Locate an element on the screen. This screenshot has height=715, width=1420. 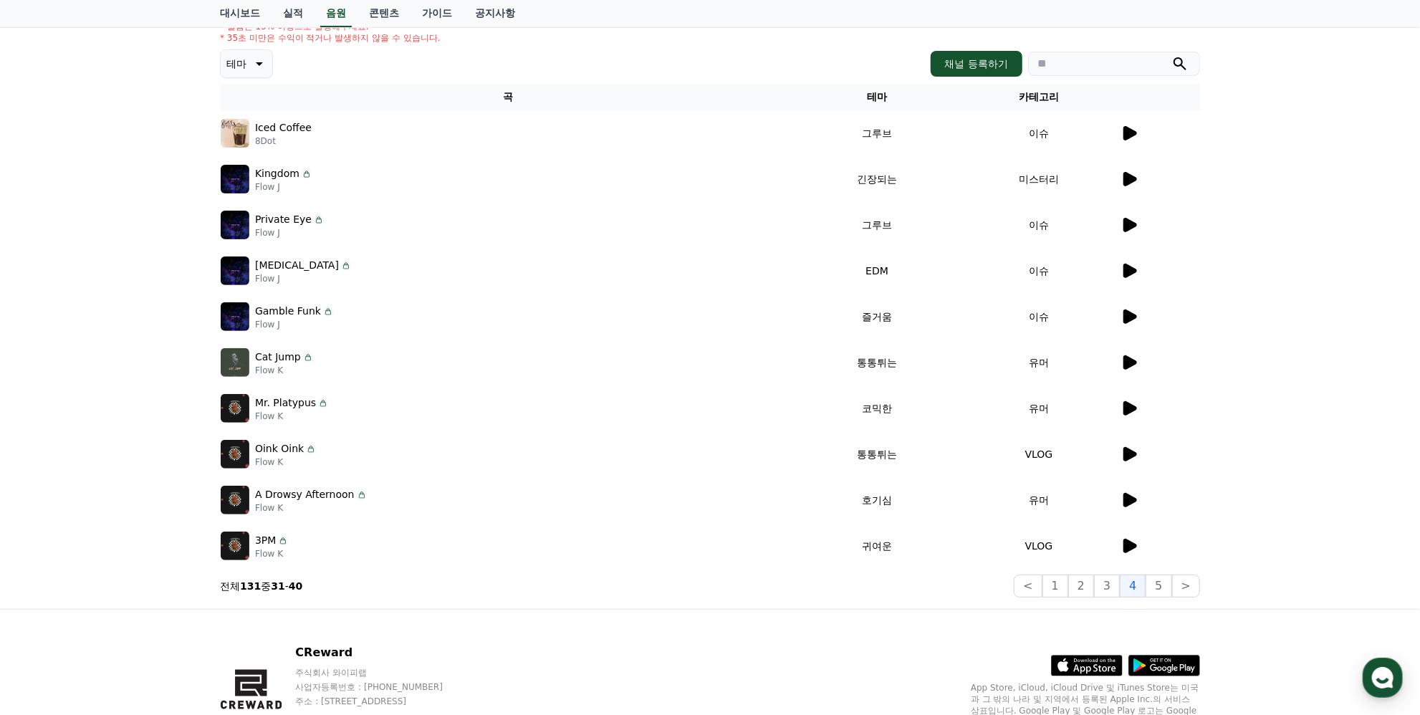
td: EDM is located at coordinates (877, 271).